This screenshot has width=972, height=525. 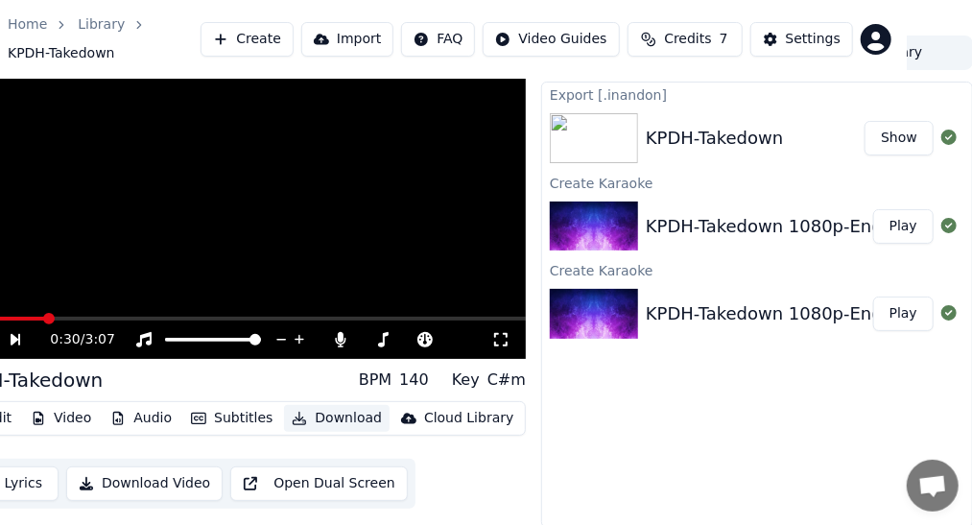 I want to click on div: Cloud Library, so click(x=468, y=418).